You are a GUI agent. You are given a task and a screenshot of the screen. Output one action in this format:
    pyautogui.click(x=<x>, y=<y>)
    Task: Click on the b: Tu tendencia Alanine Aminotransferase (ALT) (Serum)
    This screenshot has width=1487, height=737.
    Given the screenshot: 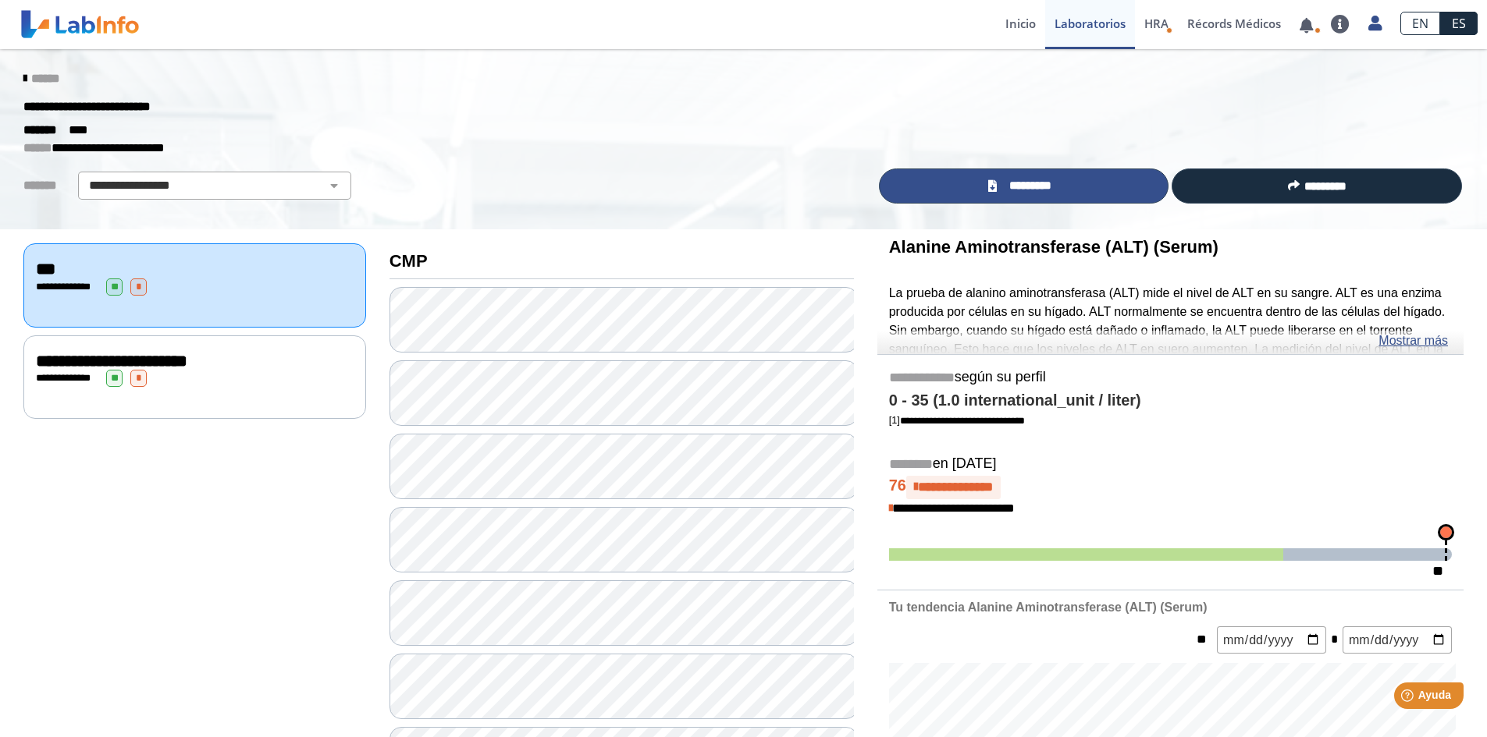 What is the action you would take?
    pyautogui.click(x=1048, y=607)
    